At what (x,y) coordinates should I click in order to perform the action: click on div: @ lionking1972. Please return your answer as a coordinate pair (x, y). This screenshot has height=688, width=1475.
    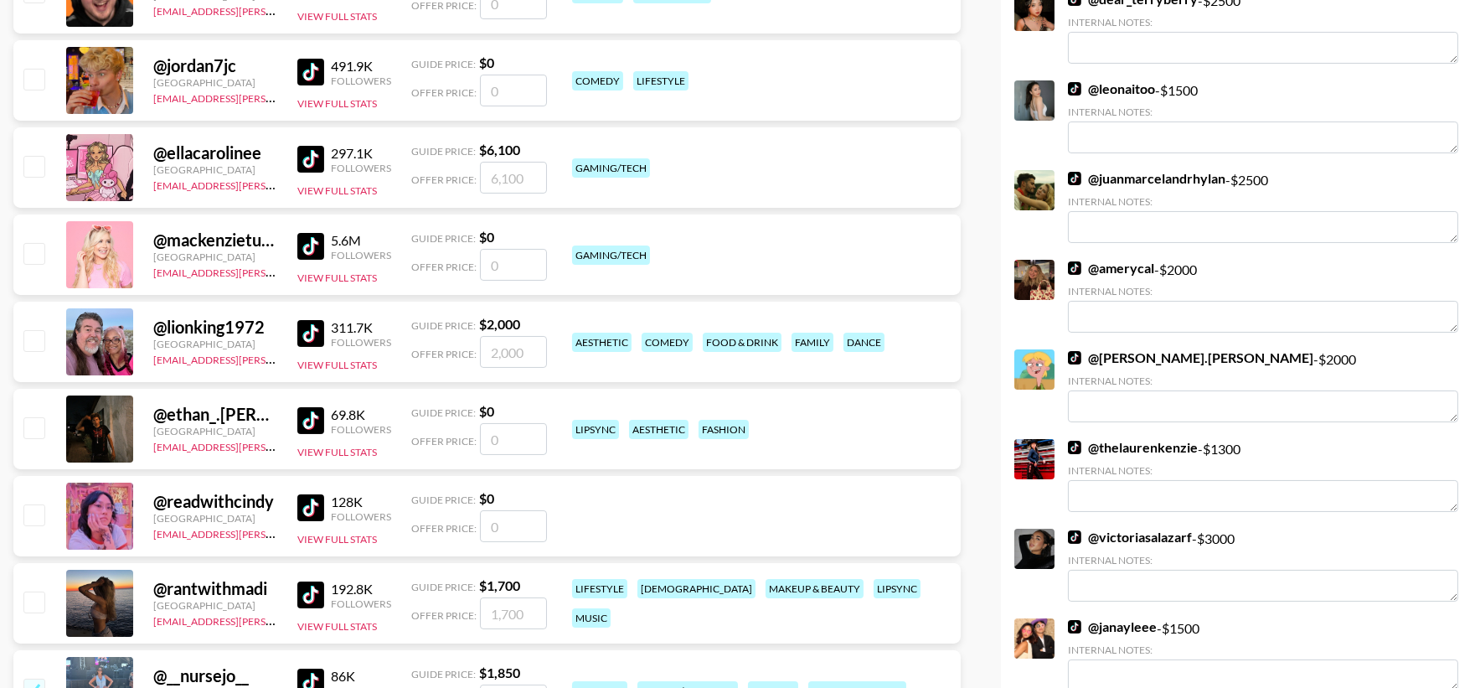
    Looking at the image, I should click on (215, 327).